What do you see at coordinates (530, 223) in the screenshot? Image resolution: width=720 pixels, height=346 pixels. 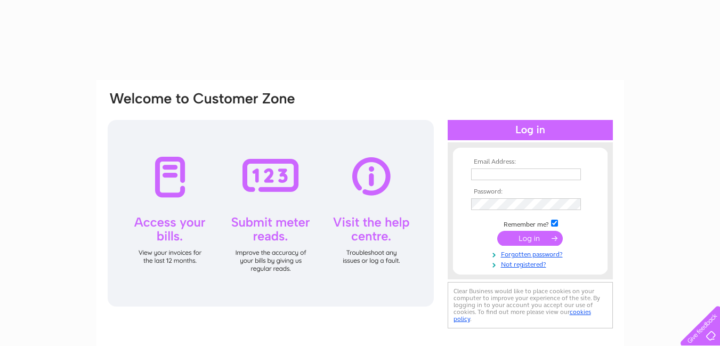 I see `td: Remember me?` at bounding box center [530, 223].